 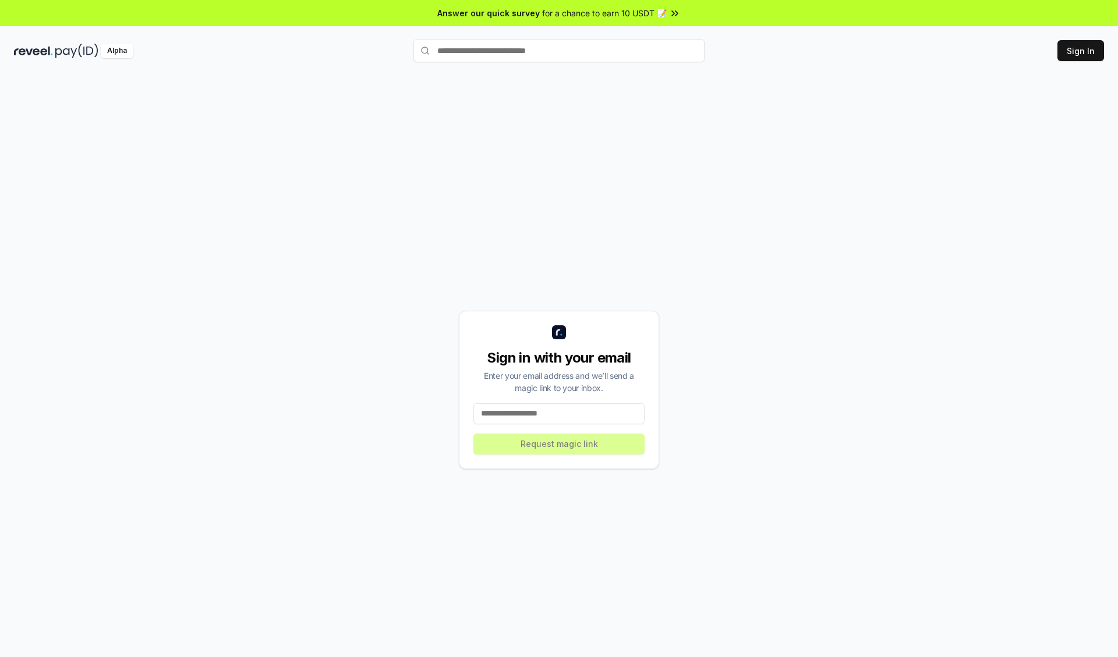 What do you see at coordinates (1080, 51) in the screenshot?
I see `button: Sign In` at bounding box center [1080, 51].